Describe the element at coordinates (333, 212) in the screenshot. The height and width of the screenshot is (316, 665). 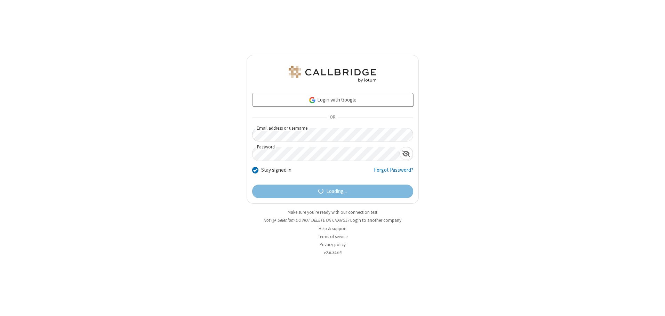
I see `a: Make sure you're ready with our connection test` at that location.